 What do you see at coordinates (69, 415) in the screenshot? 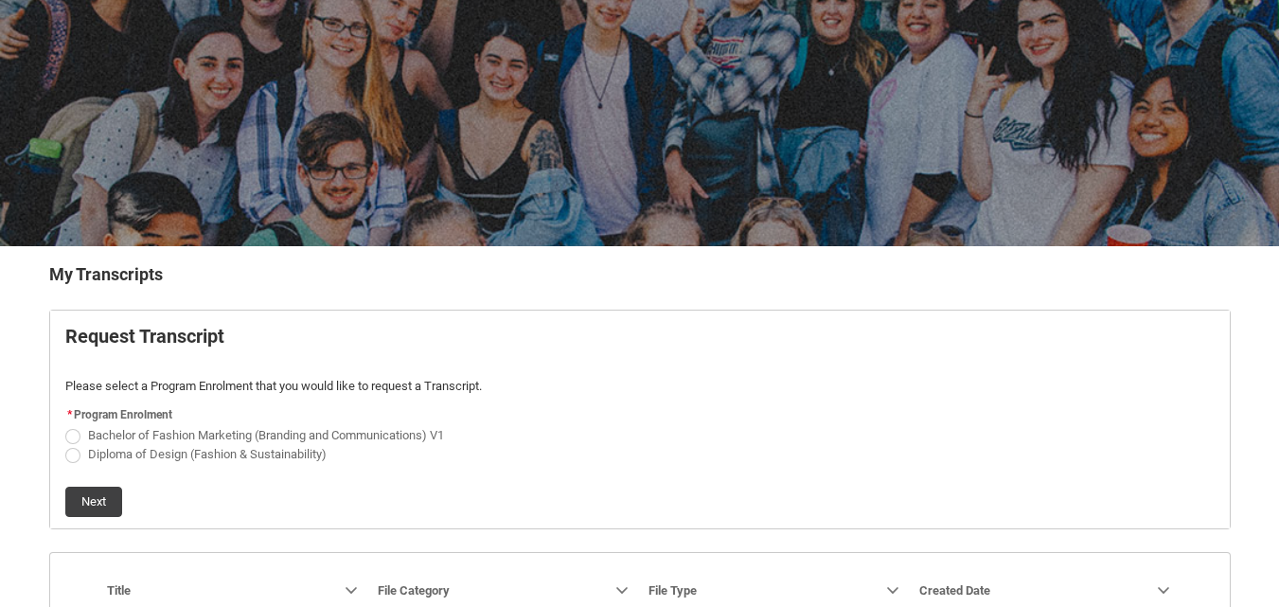
I see `abbr: required` at bounding box center [69, 415].